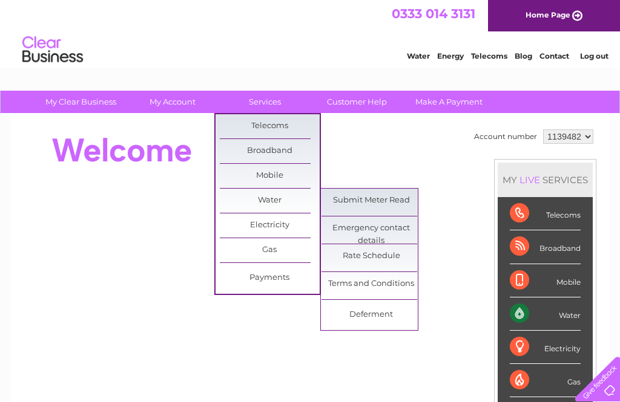 This screenshot has height=402, width=620. I want to click on td: Account number, so click(505, 137).